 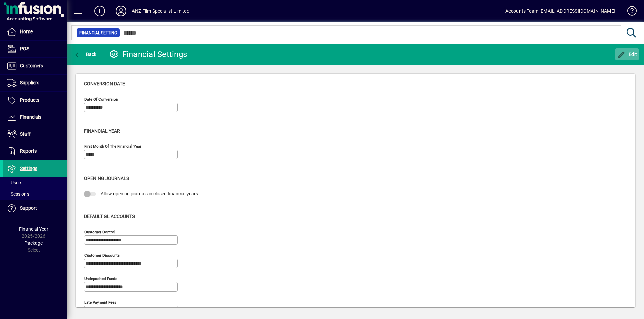 What do you see at coordinates (32, 66) in the screenshot?
I see `span: Customers` at bounding box center [32, 66].